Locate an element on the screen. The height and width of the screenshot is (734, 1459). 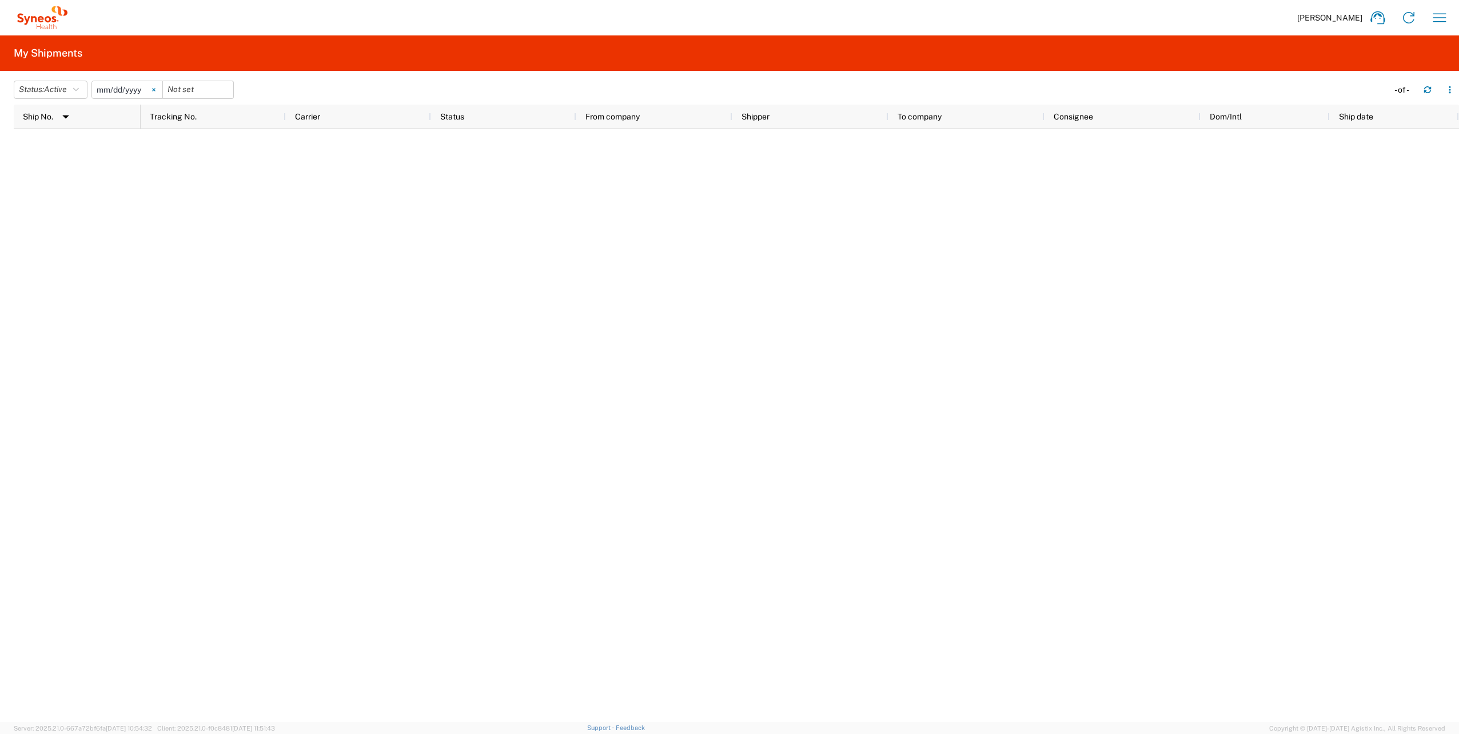
a: Feedback is located at coordinates (630, 728).